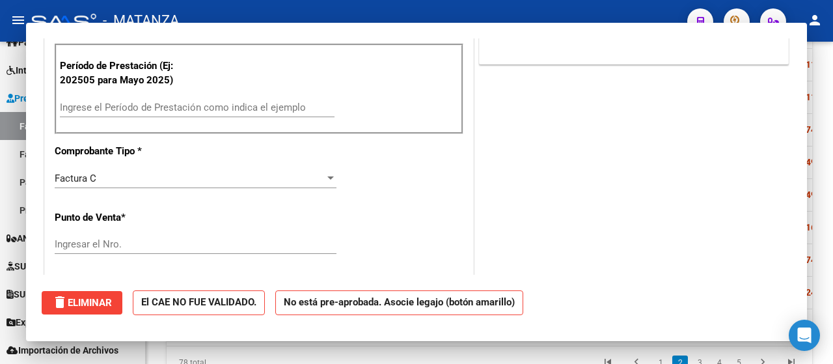  What do you see at coordinates (120, 73) in the screenshot?
I see `p: Período de Prestación (Ej: 202505 para Mayo 2025)` at bounding box center [120, 73].